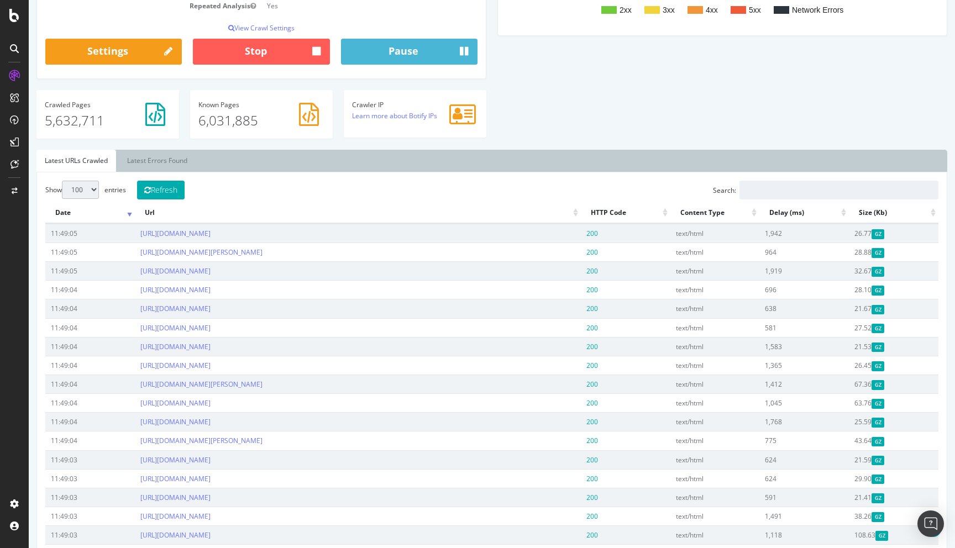  I want to click on th: Size (Kb): activate to sort column ascending, so click(865, 213).